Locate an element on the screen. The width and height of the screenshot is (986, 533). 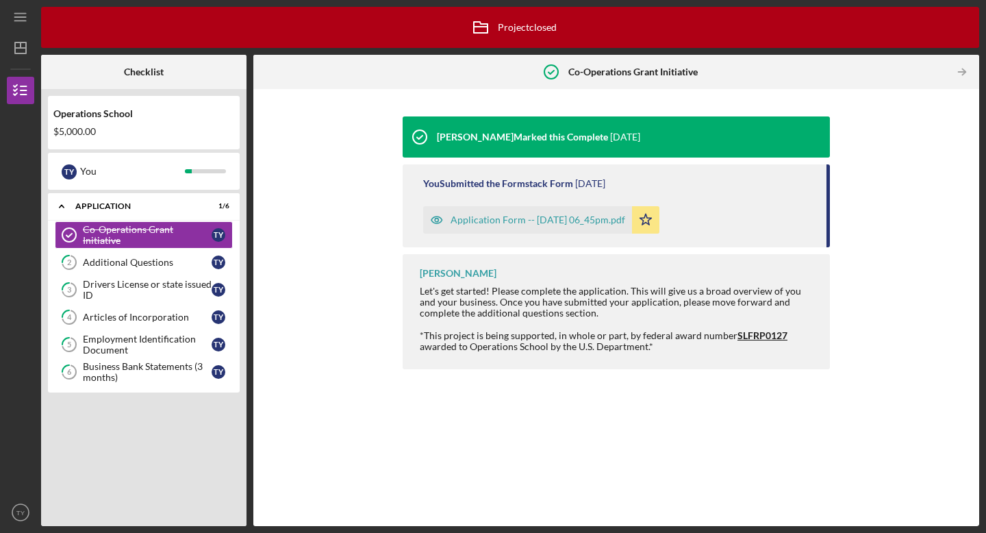
a: 3Drivers License or state issued IDTY is located at coordinates (144, 290).